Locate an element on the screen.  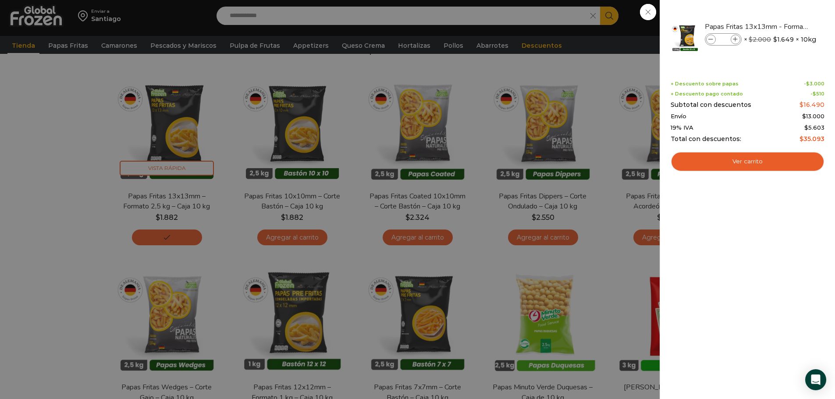
span: × × 10kg is located at coordinates (780, 39).